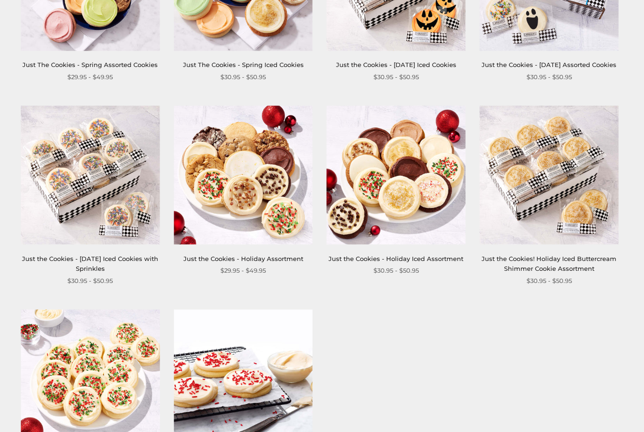 This screenshot has width=644, height=432. Describe the element at coordinates (396, 175) in the screenshot. I see `img: Just the Cookies - Holiday Iced Assortment` at that location.